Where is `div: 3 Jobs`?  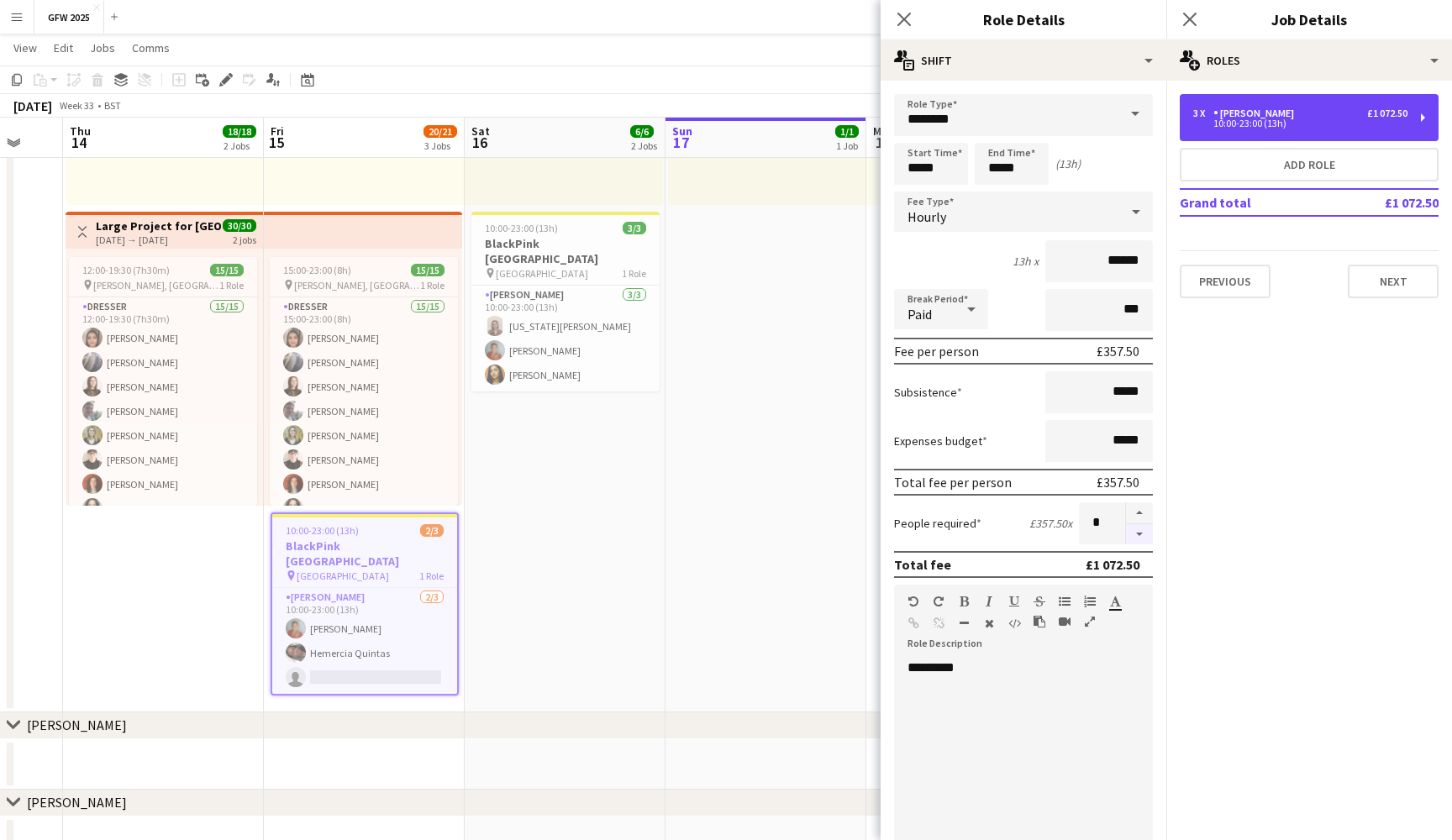
div: 3 Jobs is located at coordinates (440, 146).